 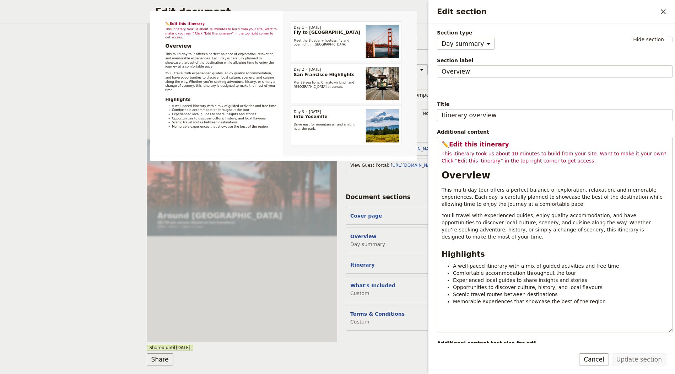 I want to click on span: Shared until, so click(x=170, y=347).